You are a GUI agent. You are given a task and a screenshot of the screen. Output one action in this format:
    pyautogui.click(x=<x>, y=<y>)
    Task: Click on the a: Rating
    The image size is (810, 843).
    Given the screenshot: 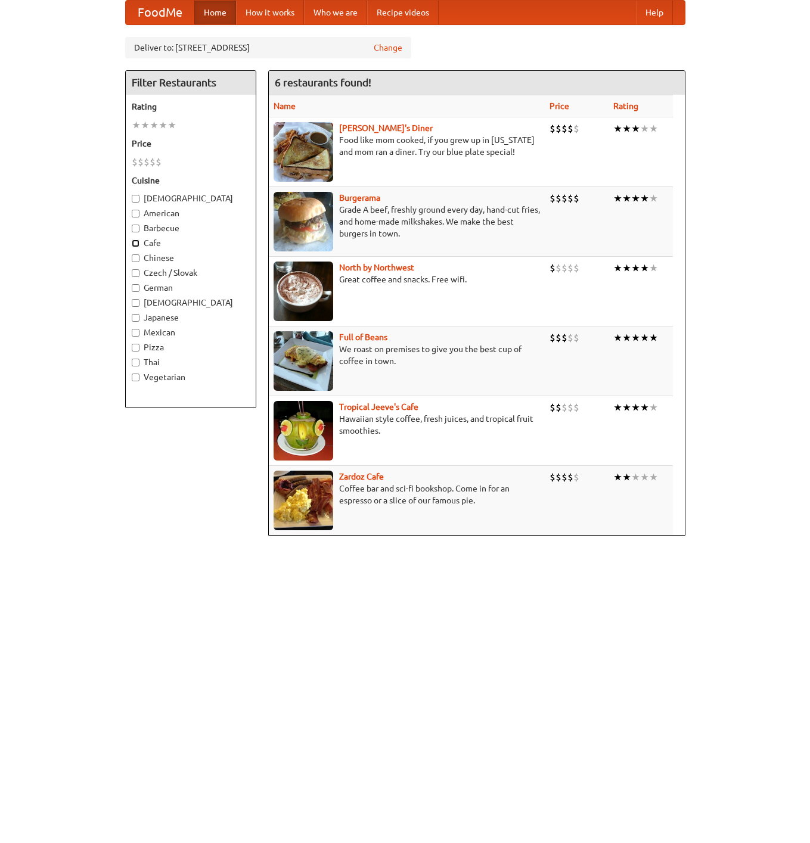 What is the action you would take?
    pyautogui.click(x=625, y=106)
    